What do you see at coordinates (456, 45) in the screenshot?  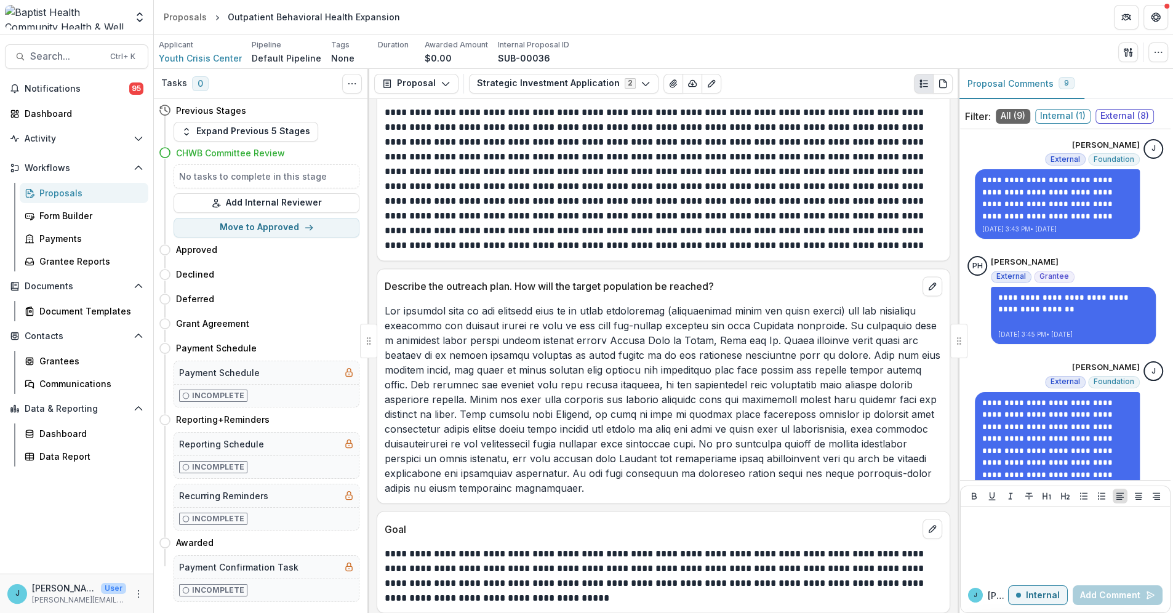 I see `p: Awarded Amount` at bounding box center [456, 45].